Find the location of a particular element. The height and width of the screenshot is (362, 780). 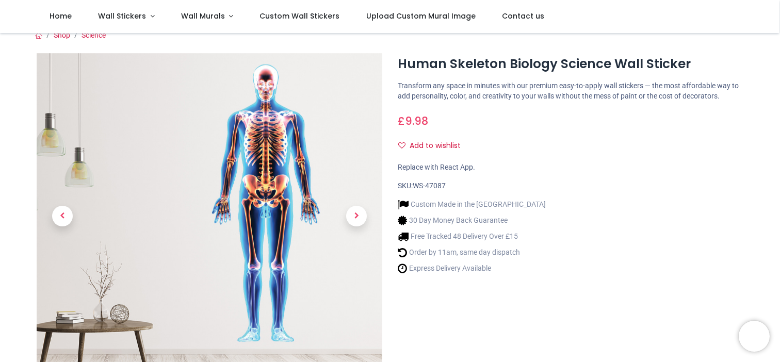

li: 30 Day Money Back Guarantee is located at coordinates (471, 220).